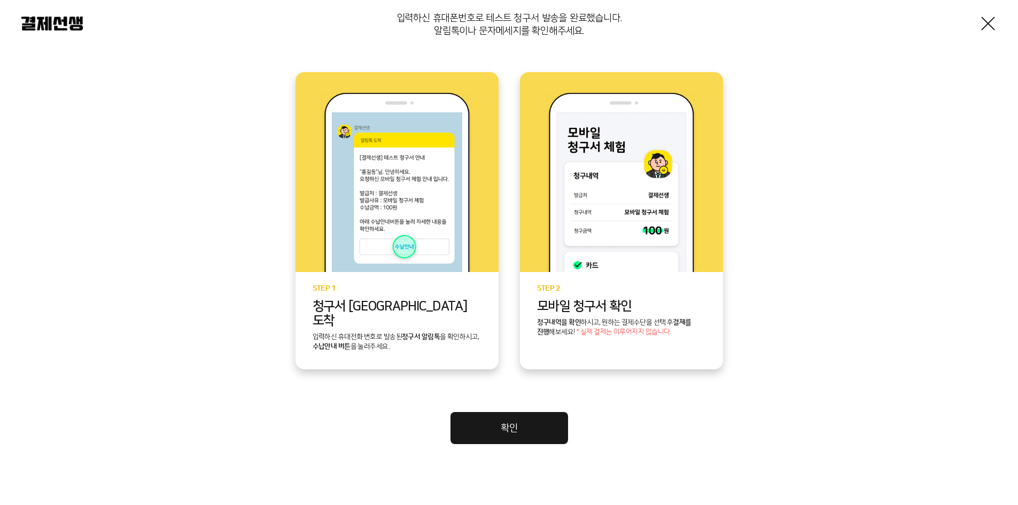  What do you see at coordinates (621, 327) in the screenshot?
I see `p: 하시고, 원하는 결제수단을 선택 후 해보세요!` at bounding box center [621, 327].